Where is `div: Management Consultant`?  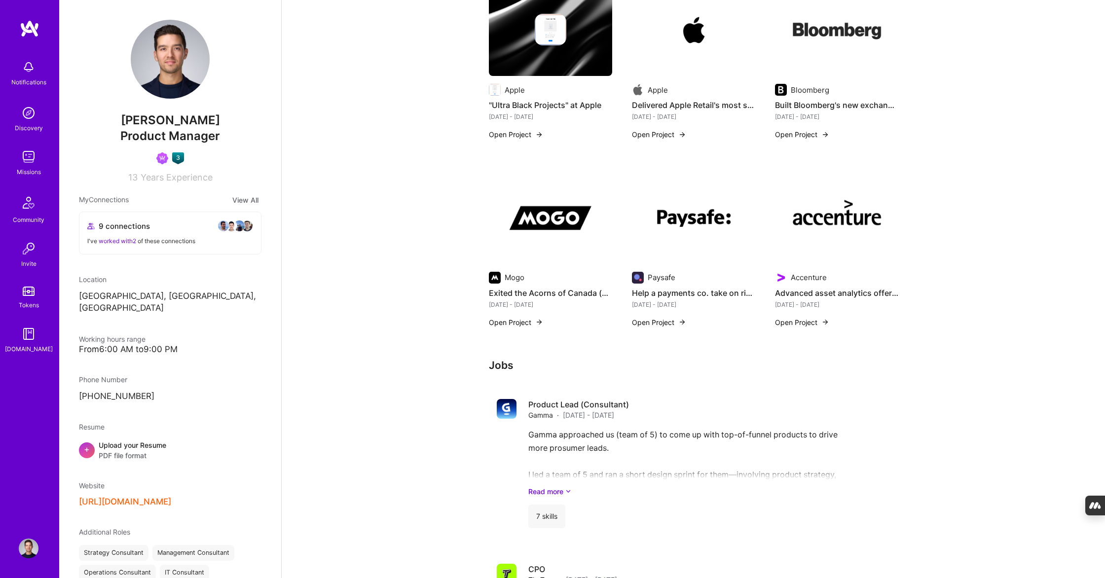 div: Management Consultant is located at coordinates (193, 553).